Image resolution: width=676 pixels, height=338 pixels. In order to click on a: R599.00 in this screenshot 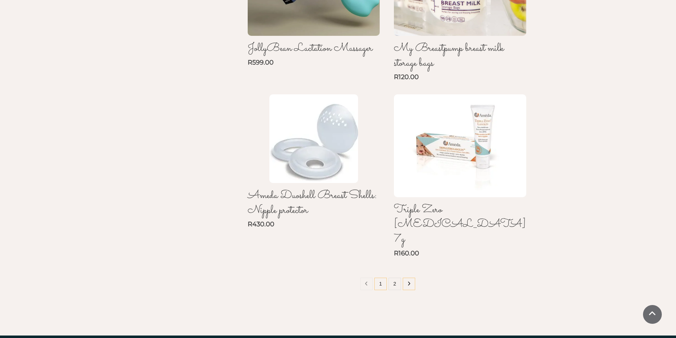, I will do `click(260, 62)`.